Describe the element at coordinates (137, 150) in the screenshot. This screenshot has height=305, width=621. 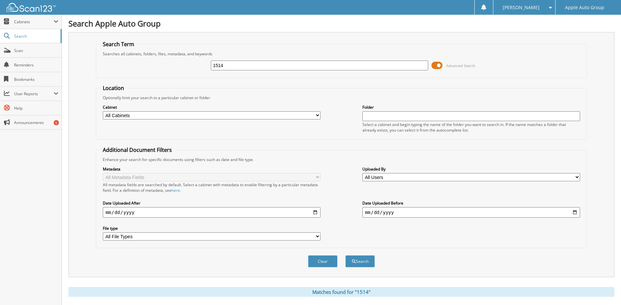
I see `legend: Additional Document Filters` at that location.